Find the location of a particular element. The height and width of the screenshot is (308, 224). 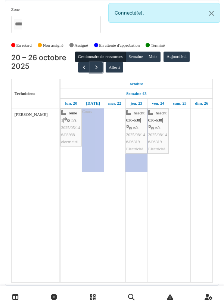

button: Suivant is located at coordinates (96, 67).